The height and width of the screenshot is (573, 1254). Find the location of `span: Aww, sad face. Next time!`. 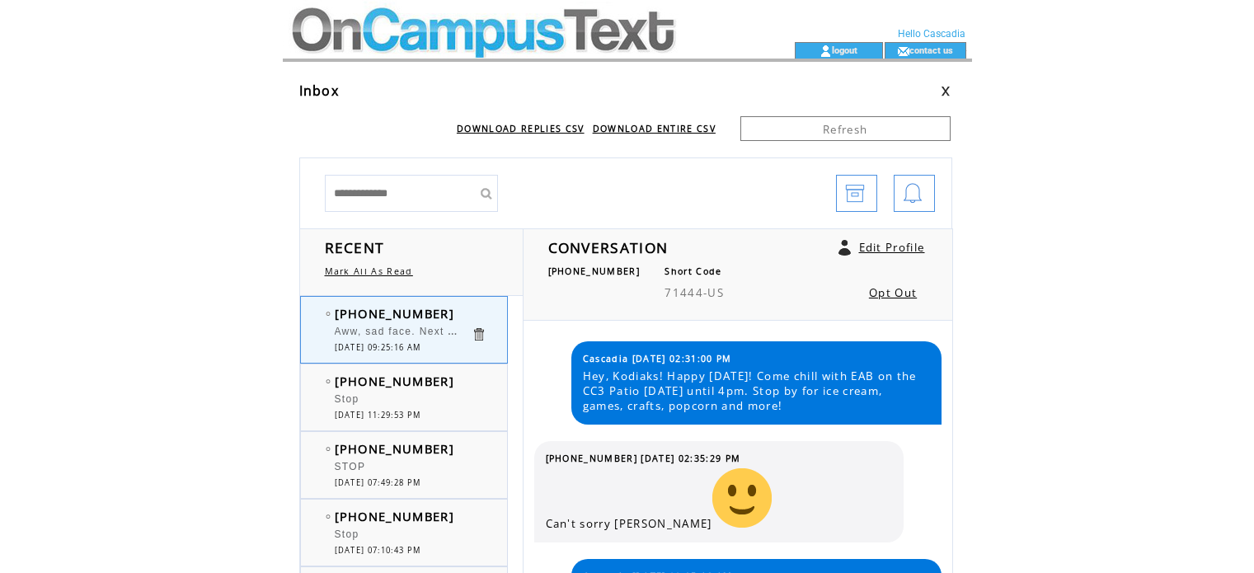

span: Aww, sad face. Next time! is located at coordinates (405, 330).